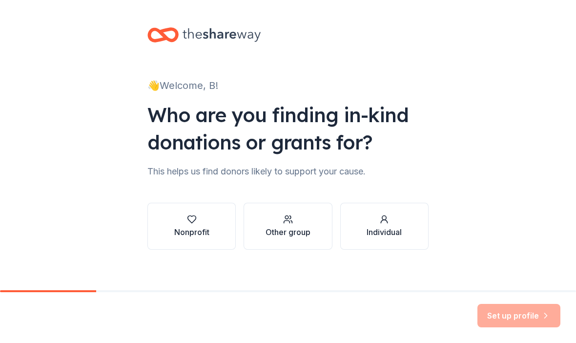 This screenshot has height=343, width=576. I want to click on button: Other group, so click(288, 226).